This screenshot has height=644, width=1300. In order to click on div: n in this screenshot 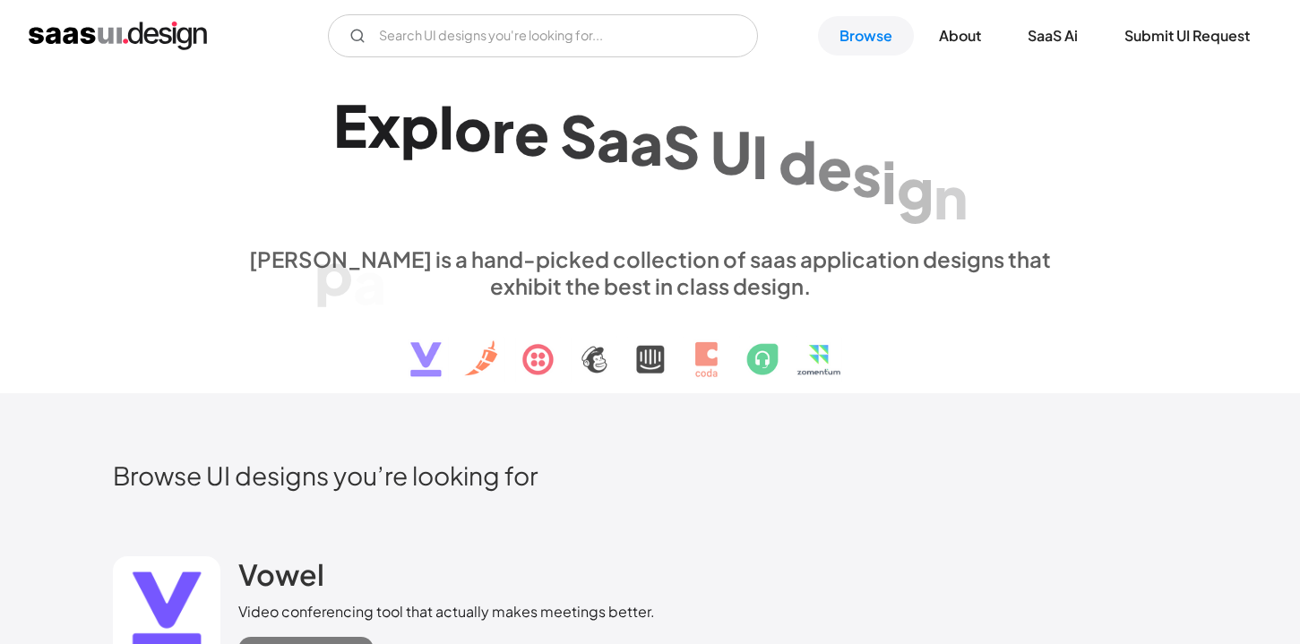, I will do `click(950, 195)`.